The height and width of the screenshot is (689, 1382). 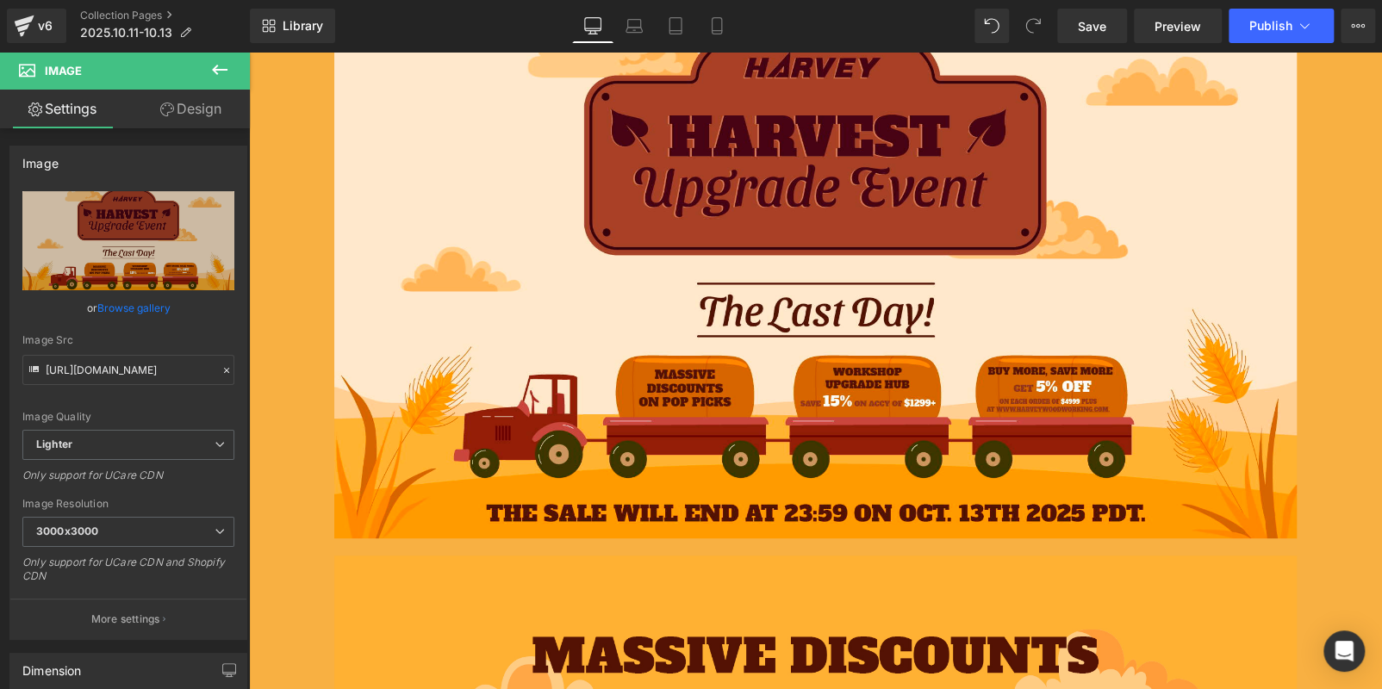 I want to click on input: Link, so click(x=128, y=370).